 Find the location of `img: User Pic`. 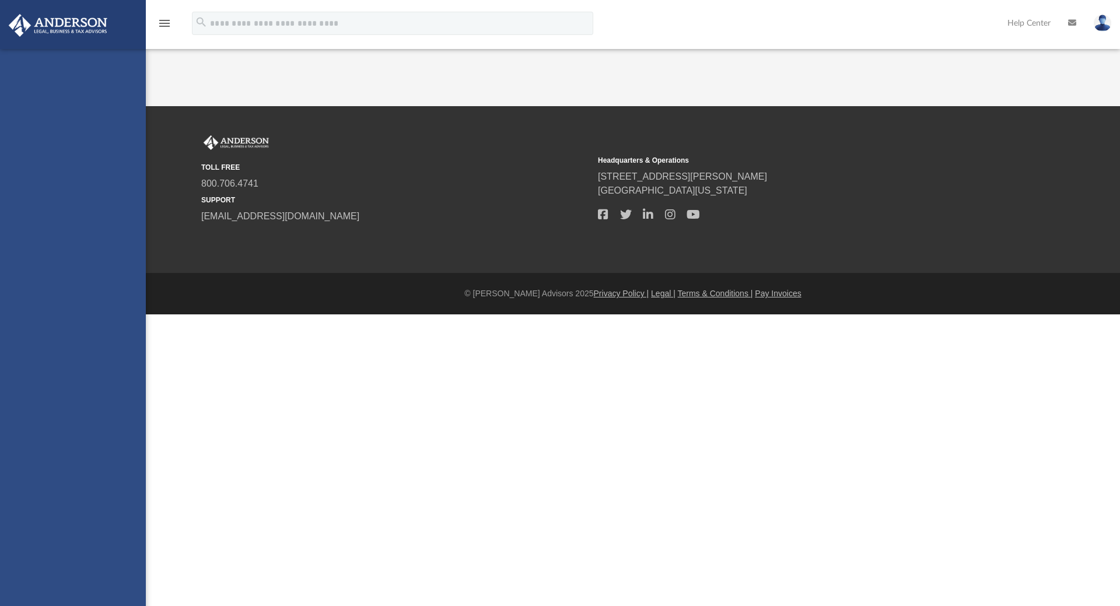

img: User Pic is located at coordinates (1103, 23).